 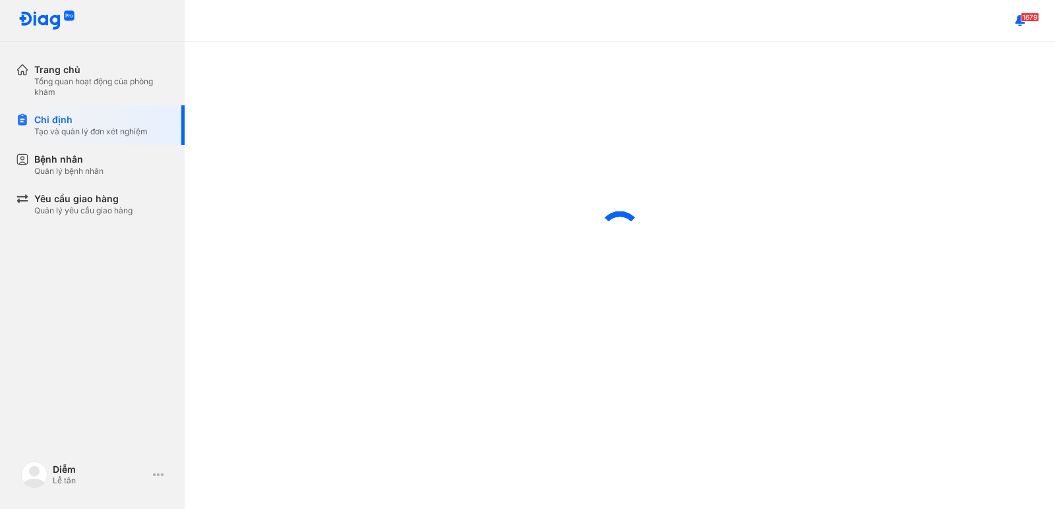 What do you see at coordinates (91, 120) in the screenshot?
I see `div: Chỉ định` at bounding box center [91, 120].